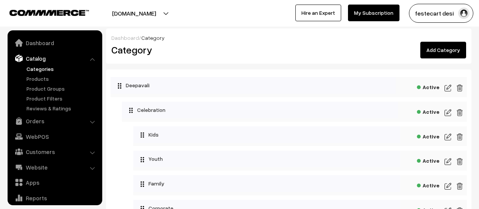  I want to click on a: Reports, so click(55, 198).